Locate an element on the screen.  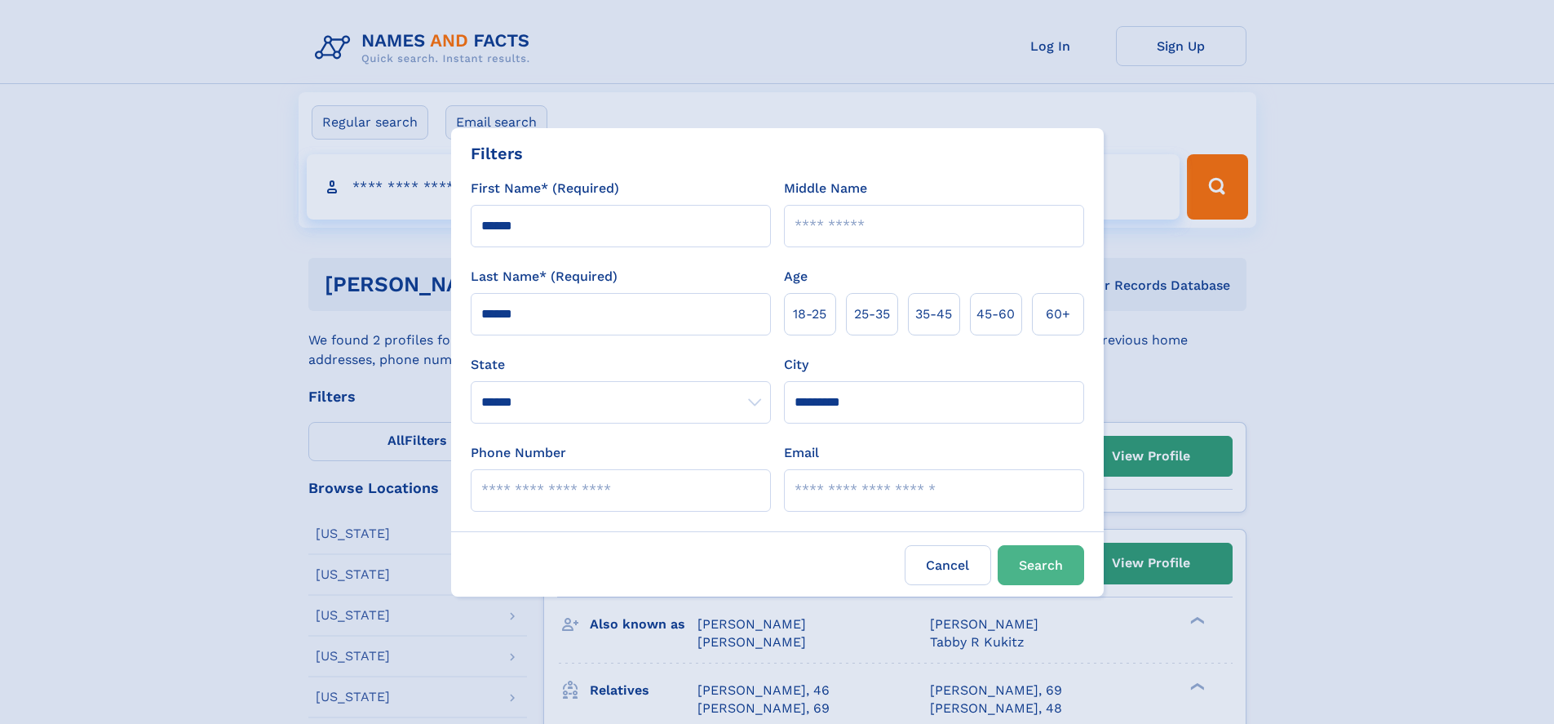
button: Search is located at coordinates (1041, 564).